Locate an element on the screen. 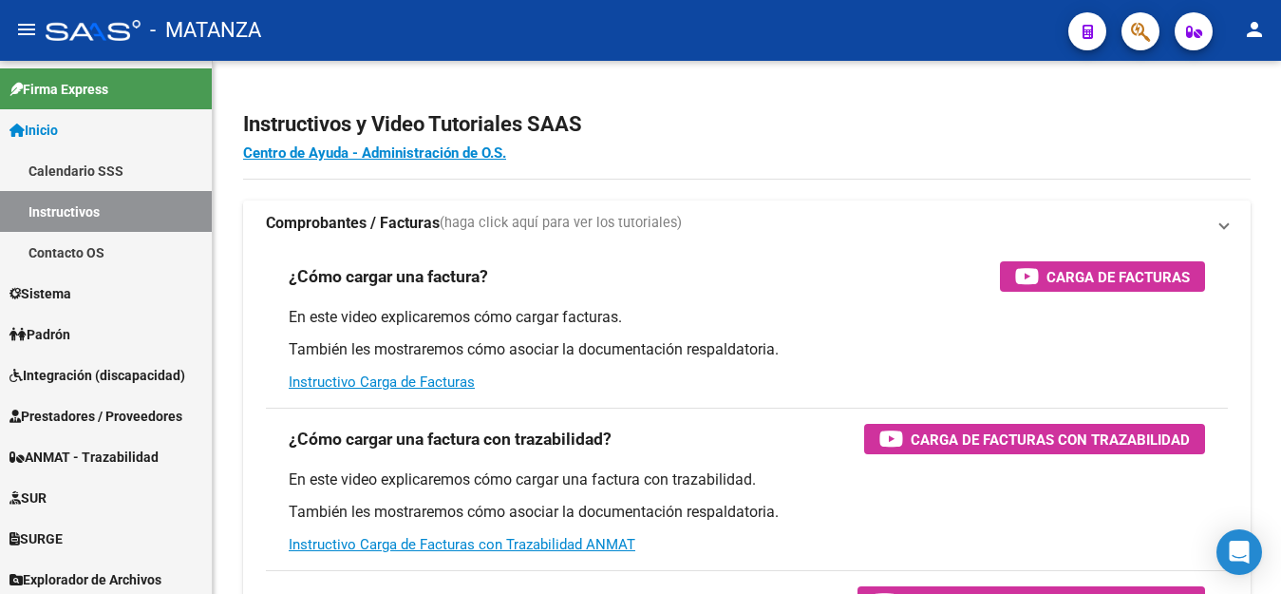 The width and height of the screenshot is (1281, 594). strong: Comprobantes / Facturas is located at coordinates (352, 223).